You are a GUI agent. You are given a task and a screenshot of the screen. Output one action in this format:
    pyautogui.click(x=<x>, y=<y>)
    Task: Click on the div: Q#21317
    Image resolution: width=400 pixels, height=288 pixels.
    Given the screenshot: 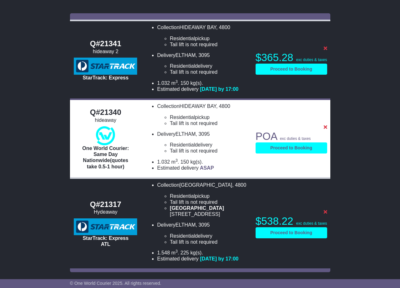 What is the action you would take?
    pyautogui.click(x=106, y=205)
    